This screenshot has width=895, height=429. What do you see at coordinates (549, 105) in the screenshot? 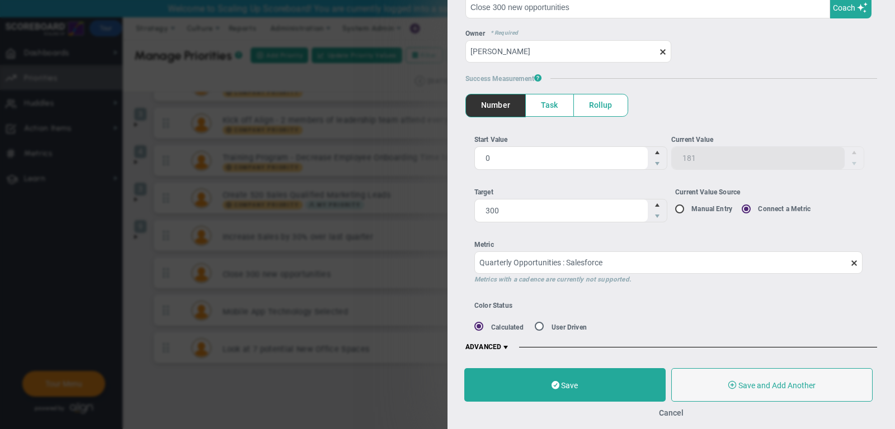
I see `span: Task` at bounding box center [549, 105].